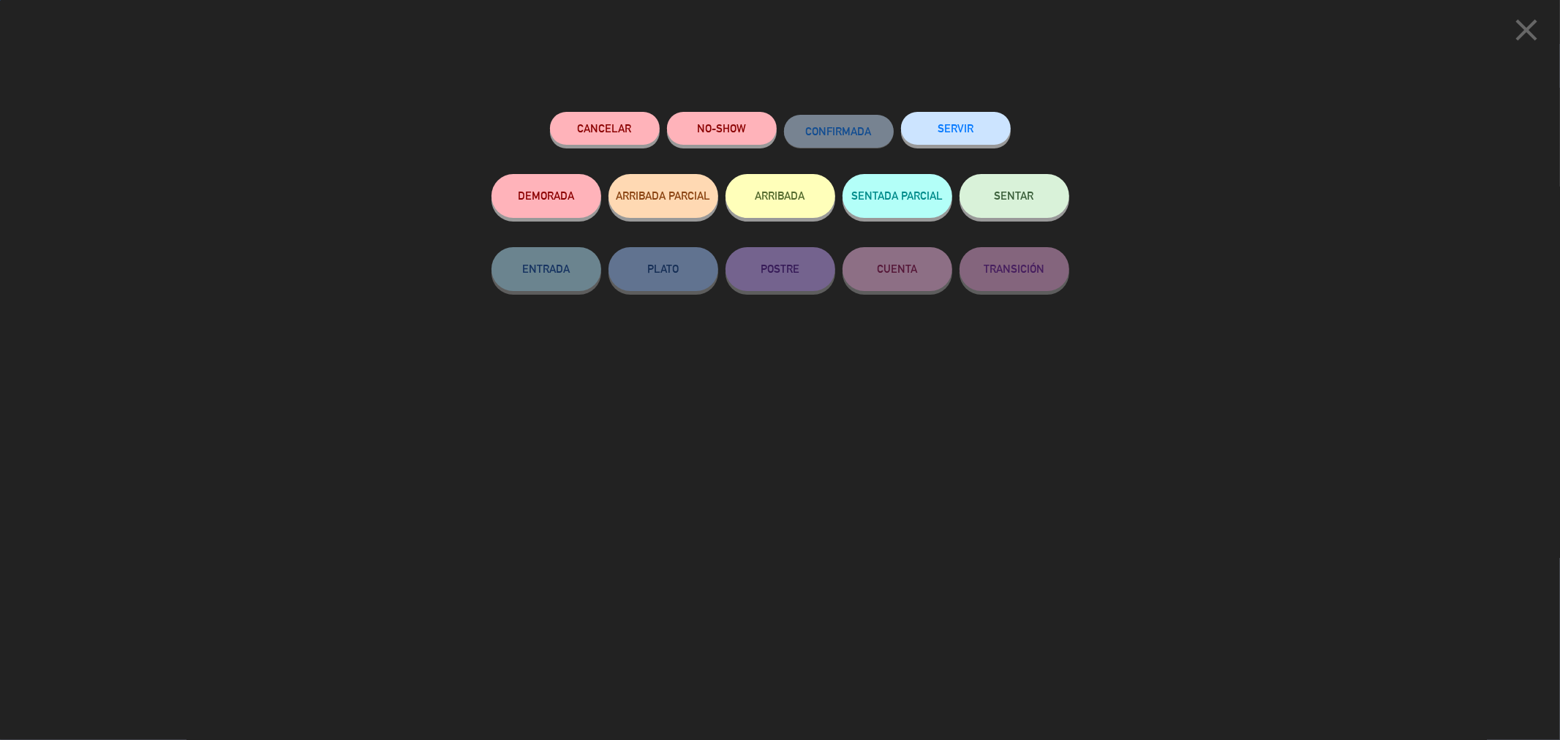 This screenshot has width=1560, height=740. Describe the element at coordinates (897, 269) in the screenshot. I see `button: CUENTA` at that location.